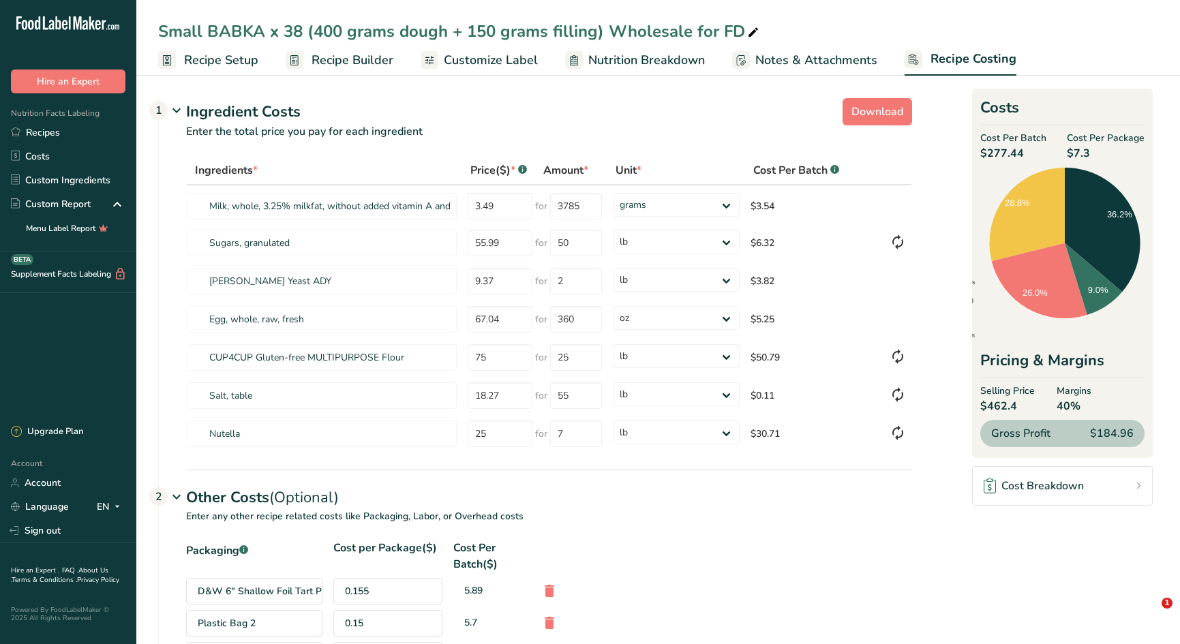  I want to click on span: $277.44, so click(1013, 153).